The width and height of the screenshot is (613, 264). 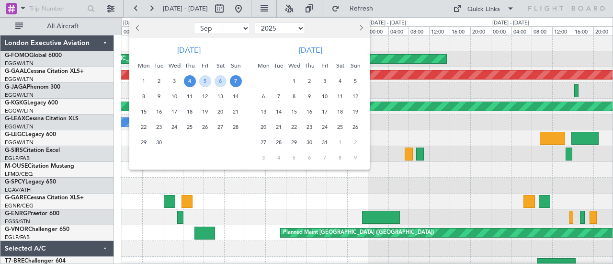 I want to click on div: 23-10-2025, so click(x=309, y=127).